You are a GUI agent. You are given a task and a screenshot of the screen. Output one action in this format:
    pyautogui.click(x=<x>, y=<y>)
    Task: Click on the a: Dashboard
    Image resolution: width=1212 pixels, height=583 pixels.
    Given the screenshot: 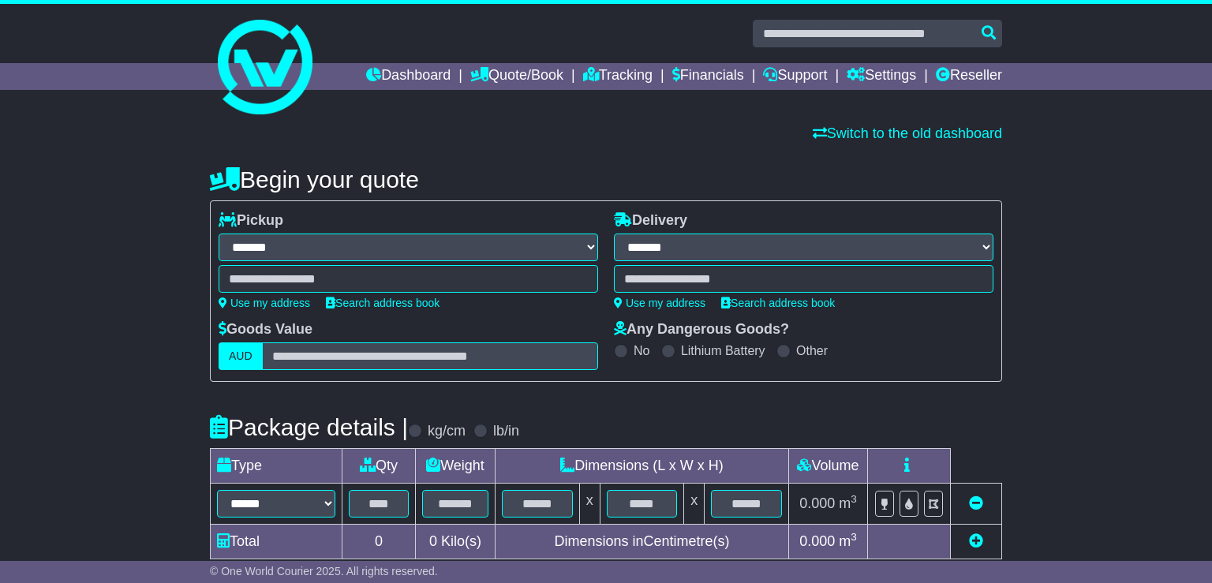 What is the action you would take?
    pyautogui.click(x=408, y=77)
    